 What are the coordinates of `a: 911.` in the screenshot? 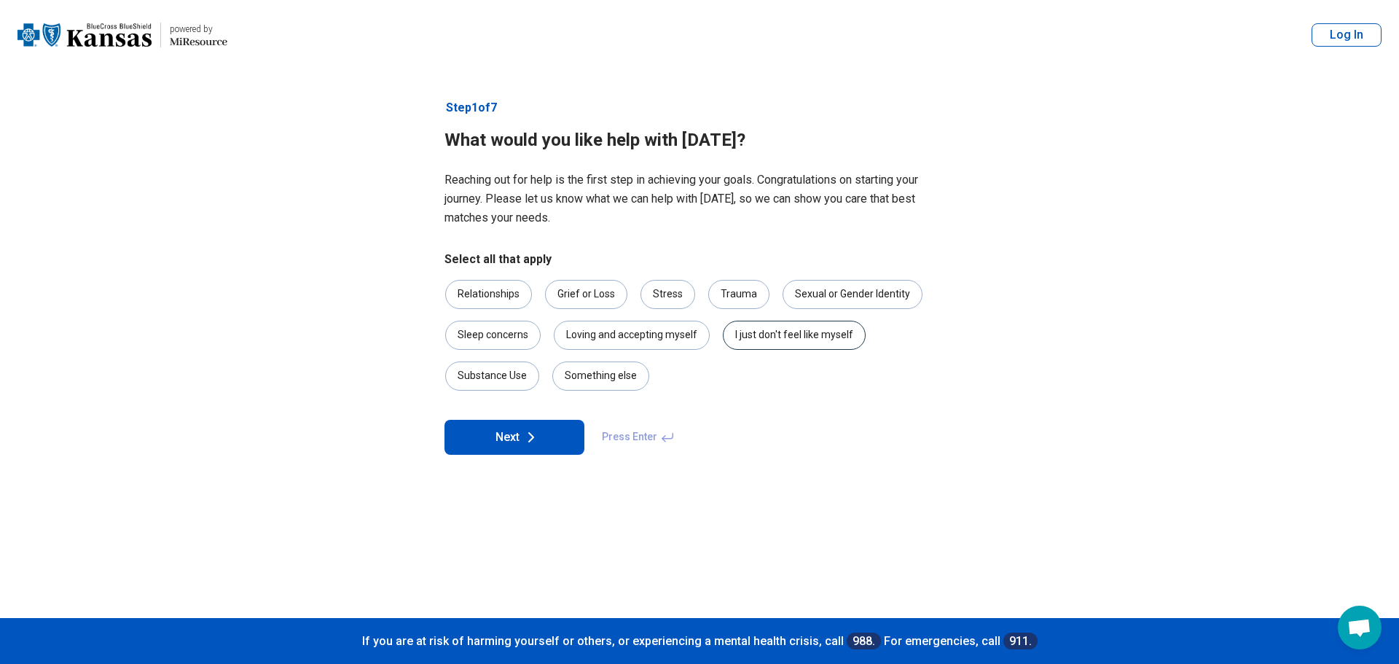 It's located at (1020, 641).